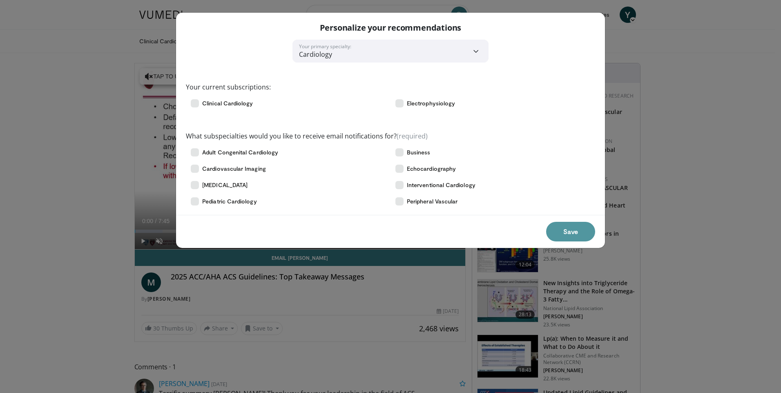 The height and width of the screenshot is (393, 781). Describe the element at coordinates (391, 28) in the screenshot. I see `p: Personalize your recommendations` at that location.